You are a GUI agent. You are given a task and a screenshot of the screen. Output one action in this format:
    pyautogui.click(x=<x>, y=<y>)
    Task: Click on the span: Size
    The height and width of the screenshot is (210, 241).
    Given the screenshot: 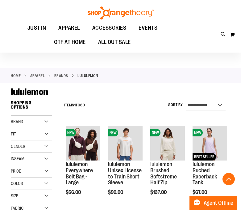 What is the action you would take?
    pyautogui.click(x=15, y=196)
    